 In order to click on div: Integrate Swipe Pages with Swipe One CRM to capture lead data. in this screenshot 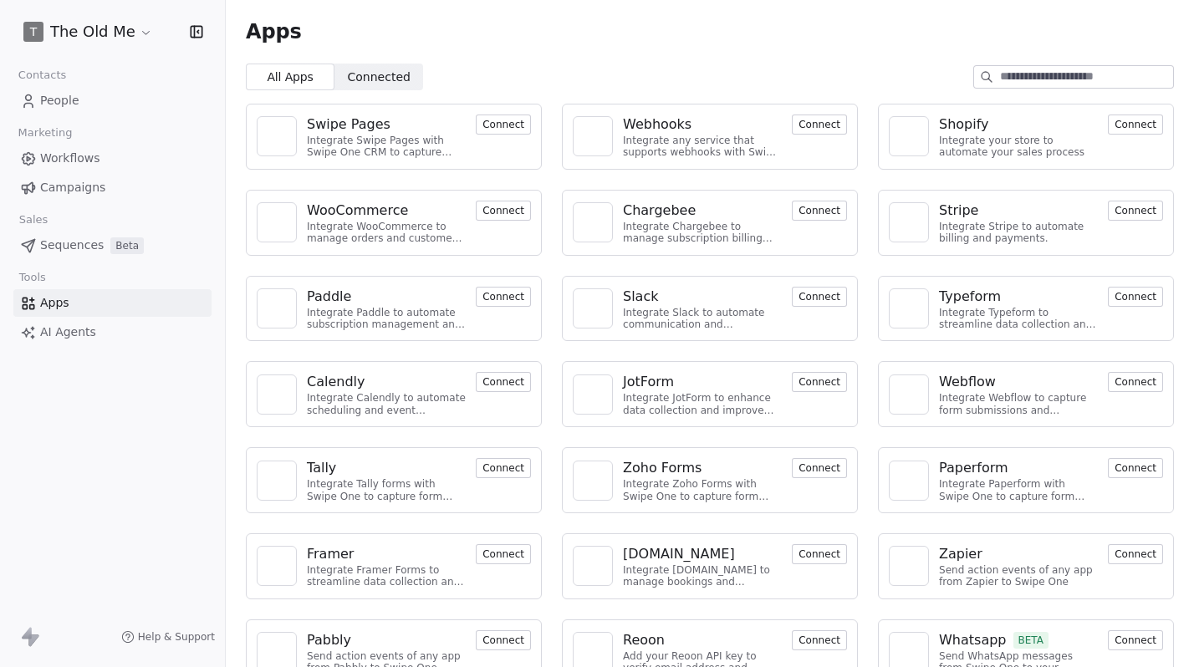, I will do `click(386, 146)`.